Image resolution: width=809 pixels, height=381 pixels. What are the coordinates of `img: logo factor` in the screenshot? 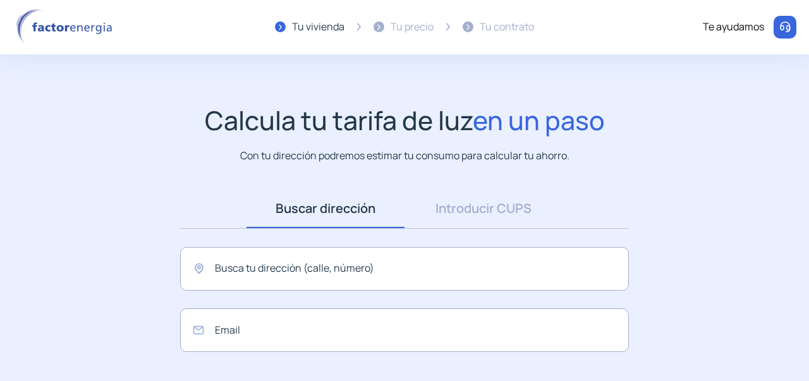 It's located at (66, 27).